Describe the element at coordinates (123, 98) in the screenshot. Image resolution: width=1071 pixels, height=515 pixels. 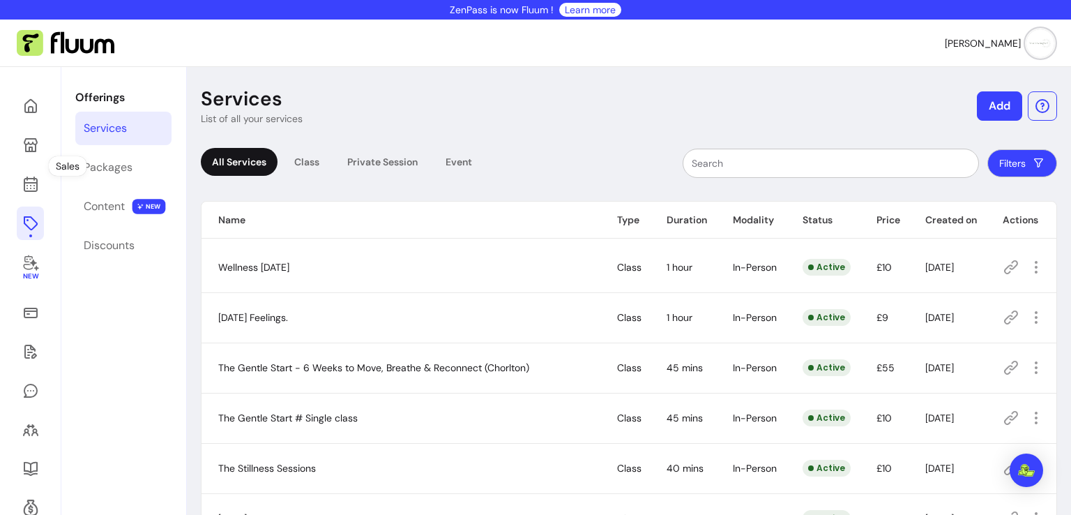
I see `p: Offerings` at that location.